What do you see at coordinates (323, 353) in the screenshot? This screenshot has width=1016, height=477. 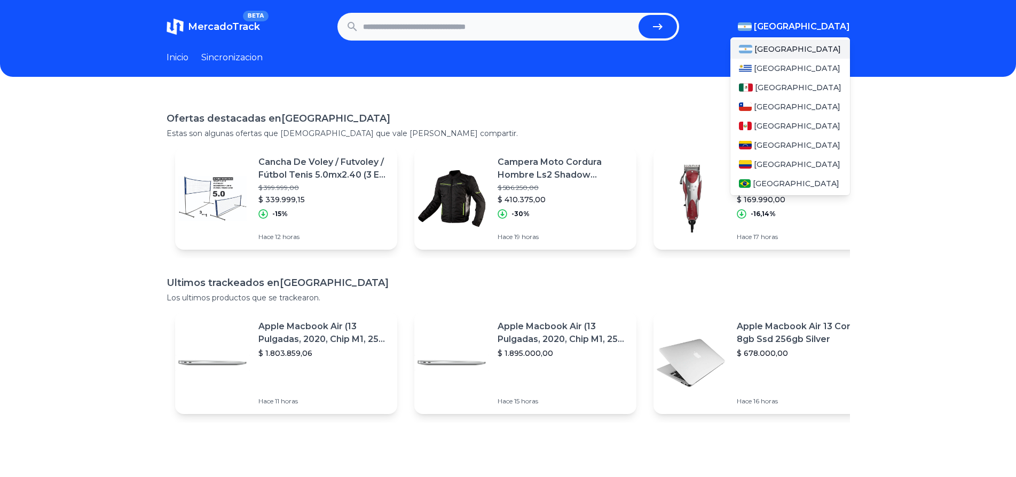 I see `p: $ 1.803.859,06` at bounding box center [323, 353].